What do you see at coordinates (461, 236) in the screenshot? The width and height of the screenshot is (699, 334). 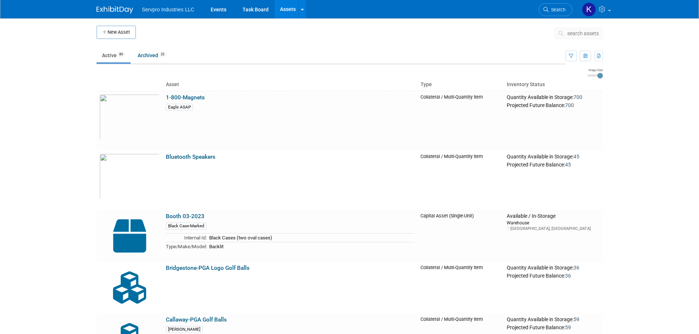 I see `td: Capital Asset (Single-Unit)` at bounding box center [461, 236].